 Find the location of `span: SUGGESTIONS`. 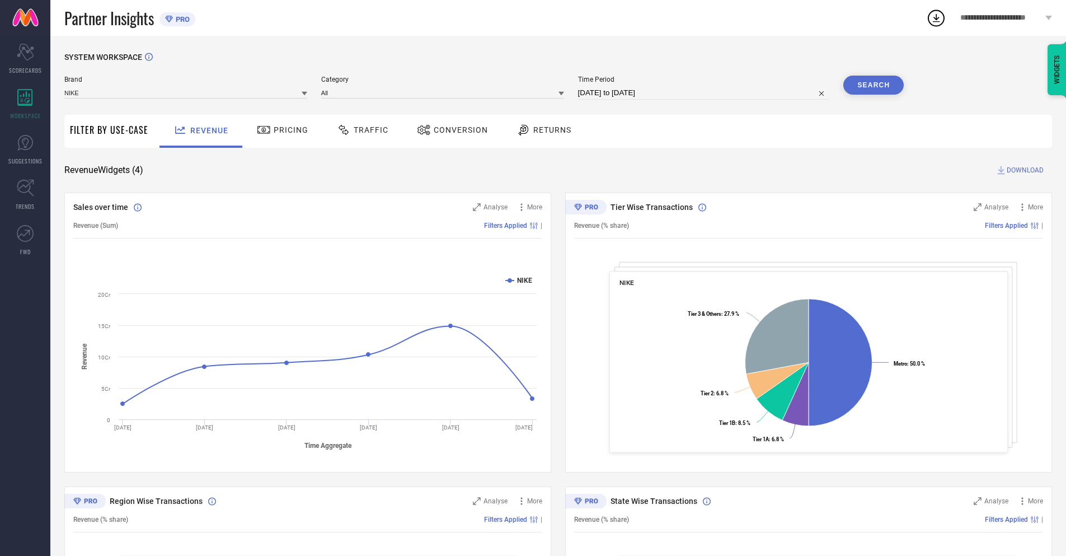

span: SUGGESTIONS is located at coordinates (25, 161).